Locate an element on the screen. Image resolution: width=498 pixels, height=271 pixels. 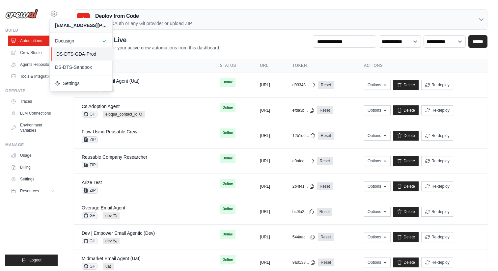
span: Resources is located at coordinates (29, 191).